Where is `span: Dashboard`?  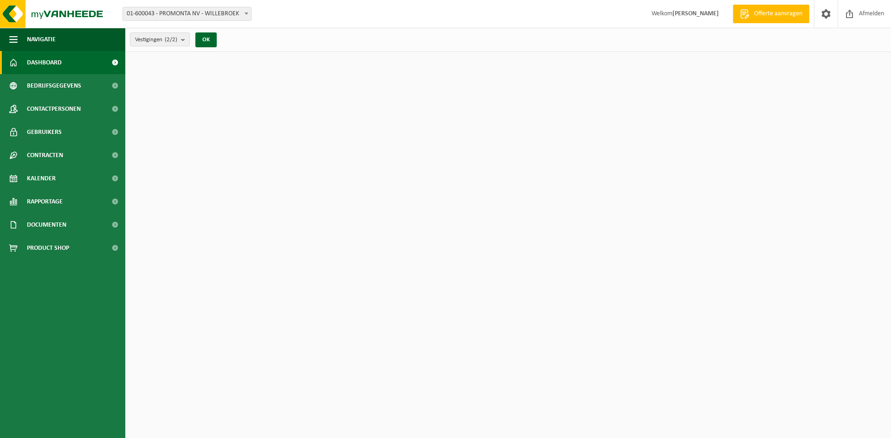 span: Dashboard is located at coordinates (44, 63).